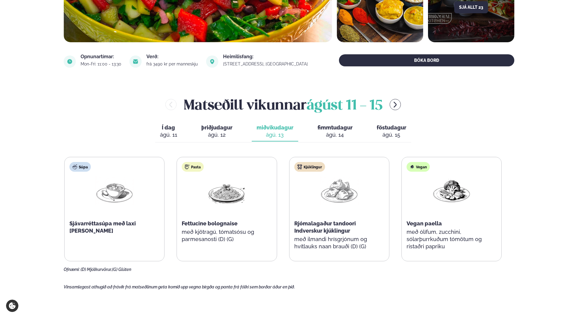 This screenshot has height=318, width=578. Describe the element at coordinates (171, 104) in the screenshot. I see `button: menu-btn-left` at that location.